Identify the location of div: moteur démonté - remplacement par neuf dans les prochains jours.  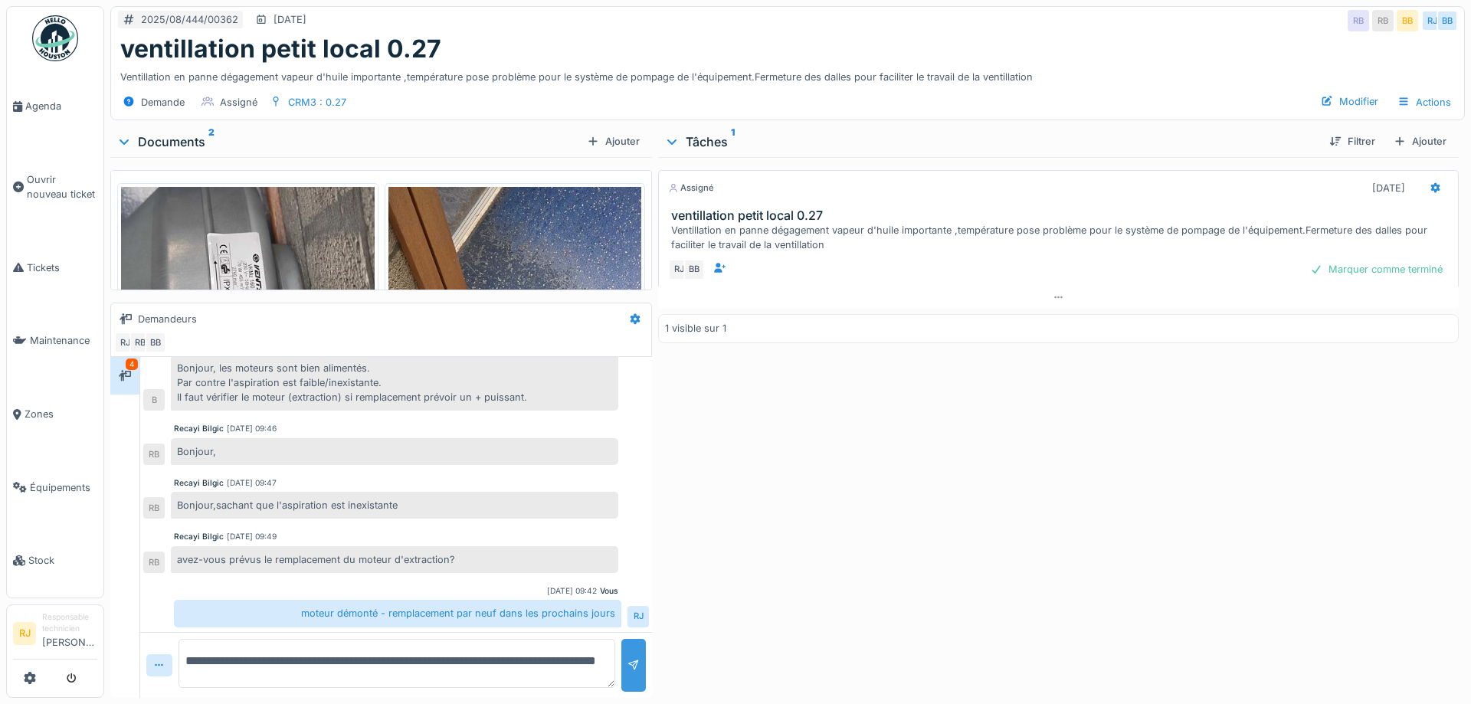
(398, 613).